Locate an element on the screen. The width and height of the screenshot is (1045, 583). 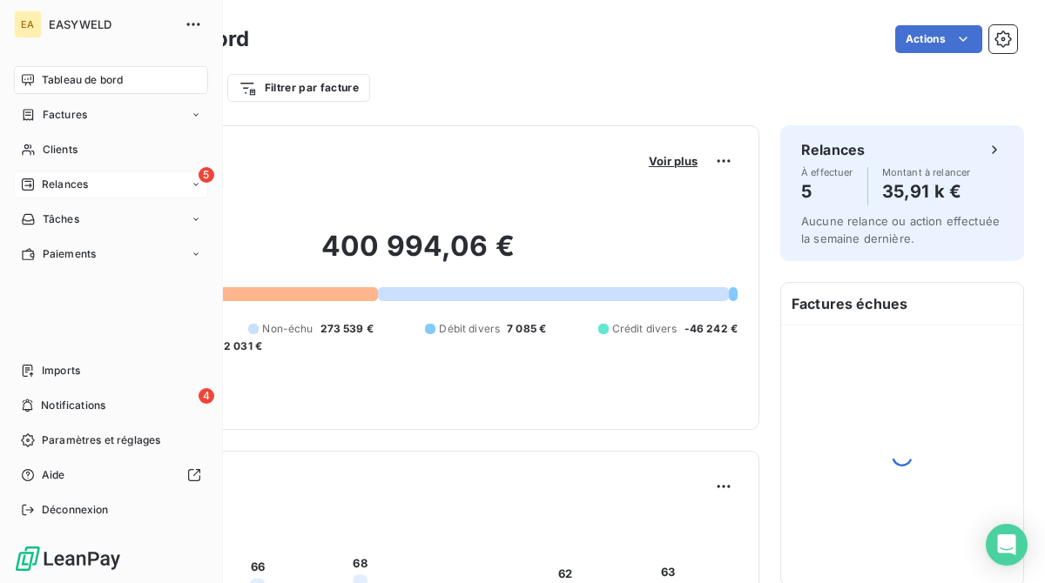
span: Relances is located at coordinates (64, 185).